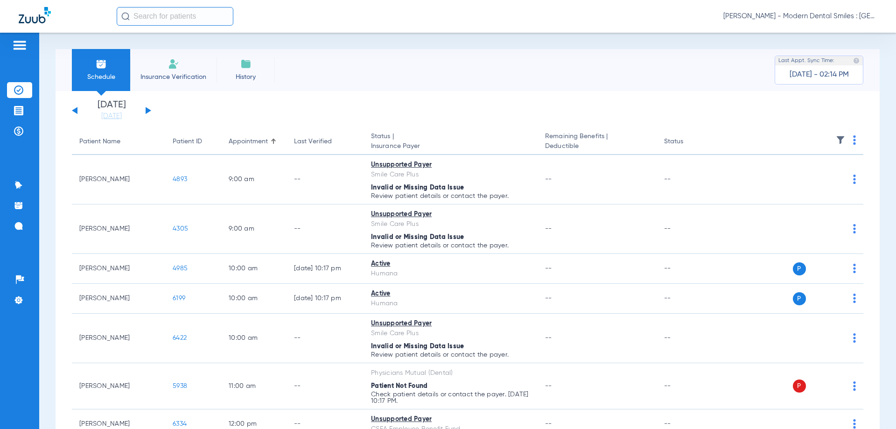 The height and width of the screenshot is (429, 896). Describe the element at coordinates (254, 386) in the screenshot. I see `td: 11:00 AM` at that location.